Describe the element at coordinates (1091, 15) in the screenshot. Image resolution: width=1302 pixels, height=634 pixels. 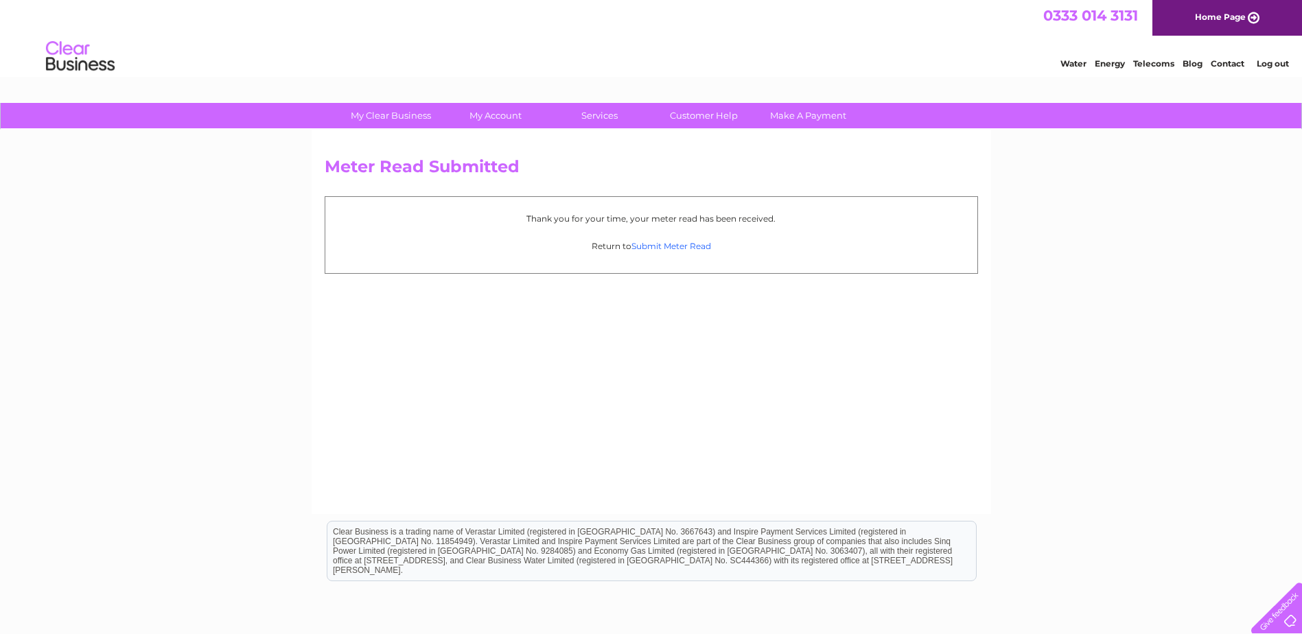
I see `span: 0333 014 3131` at that location.